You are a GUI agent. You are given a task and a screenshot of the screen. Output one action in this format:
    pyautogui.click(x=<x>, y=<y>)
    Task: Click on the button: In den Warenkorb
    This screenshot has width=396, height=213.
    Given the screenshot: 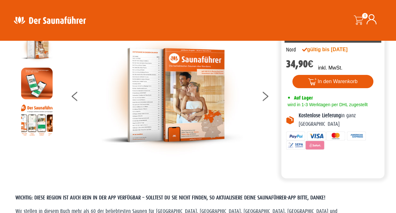 What is the action you would take?
    pyautogui.click(x=333, y=81)
    